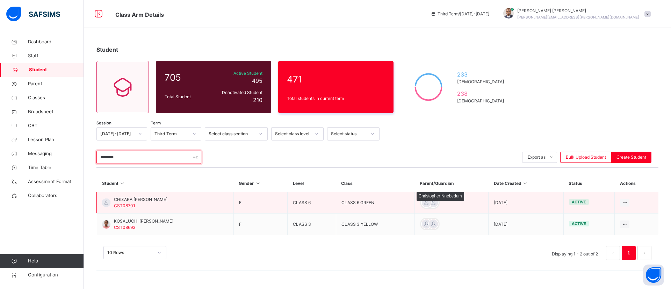 The height and width of the screenshot is (289, 671). I want to click on div: Total Student, so click(187, 97).